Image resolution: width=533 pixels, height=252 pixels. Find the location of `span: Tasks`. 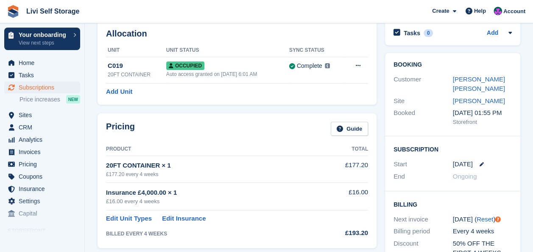

span: Tasks is located at coordinates (44, 75).